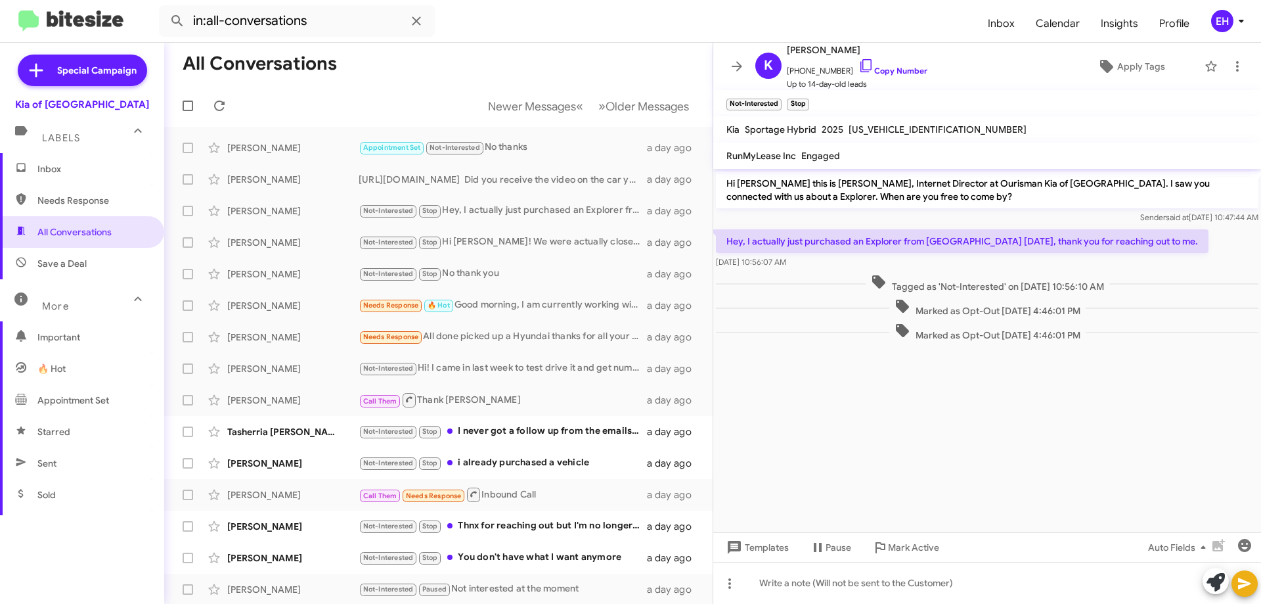 This screenshot has height=604, width=1261. Describe the element at coordinates (61, 138) in the screenshot. I see `span: Labels` at that location.